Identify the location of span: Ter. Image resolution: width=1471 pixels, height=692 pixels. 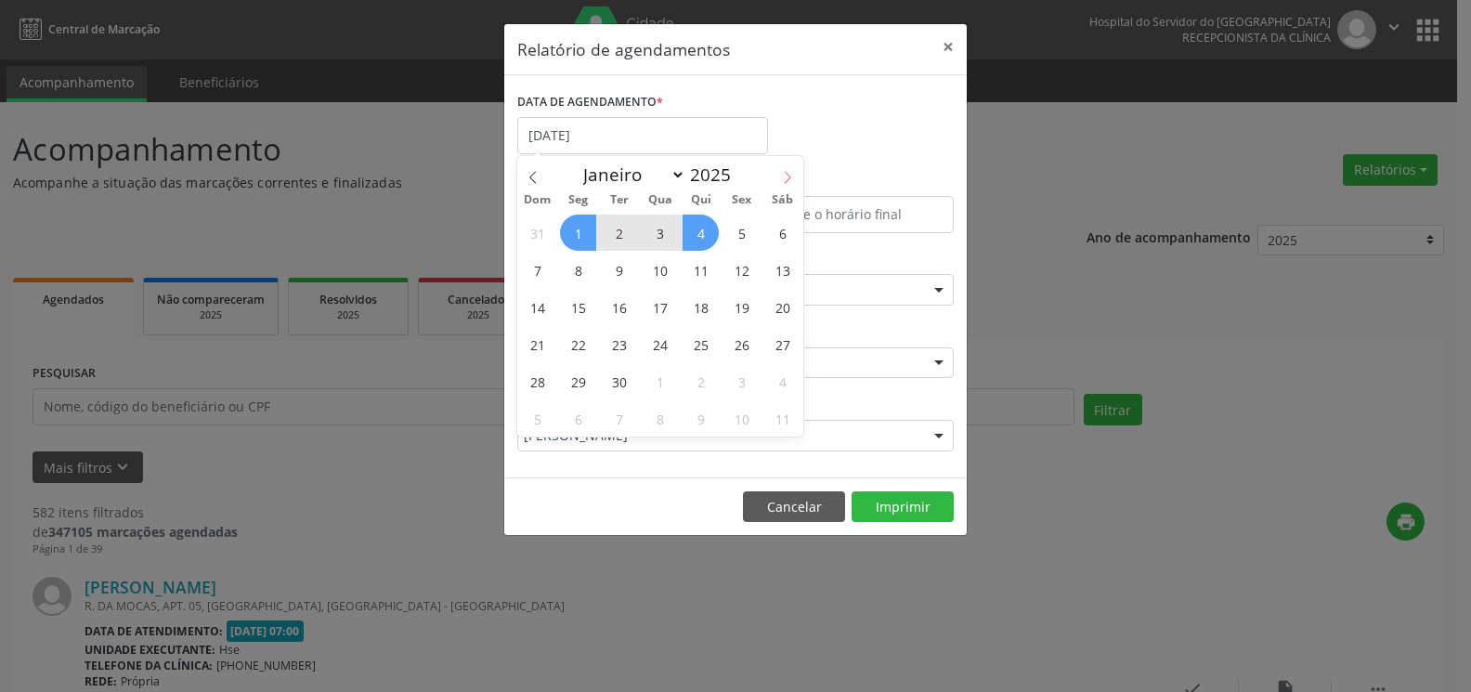
(619, 200).